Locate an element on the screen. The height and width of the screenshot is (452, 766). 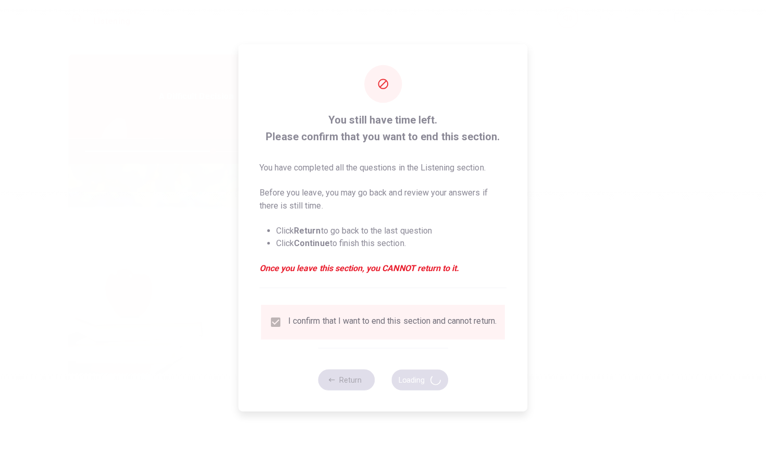
strong: Return is located at coordinates (308, 229).